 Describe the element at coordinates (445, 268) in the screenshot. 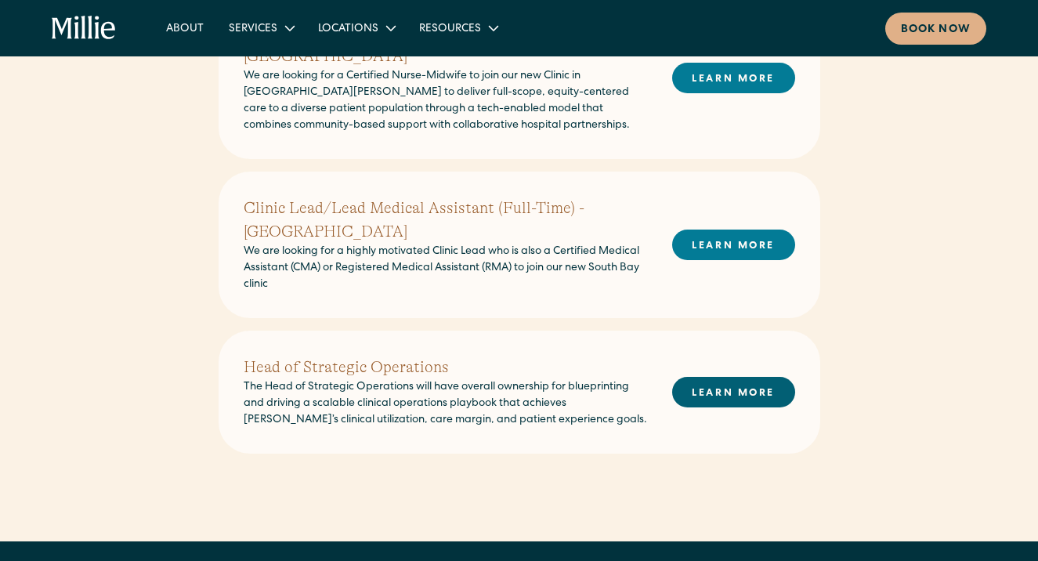

I see `p: We are looking for a highly motivated Clinic Lead who is also a Certified Medical Assistant (CMA)...` at that location.